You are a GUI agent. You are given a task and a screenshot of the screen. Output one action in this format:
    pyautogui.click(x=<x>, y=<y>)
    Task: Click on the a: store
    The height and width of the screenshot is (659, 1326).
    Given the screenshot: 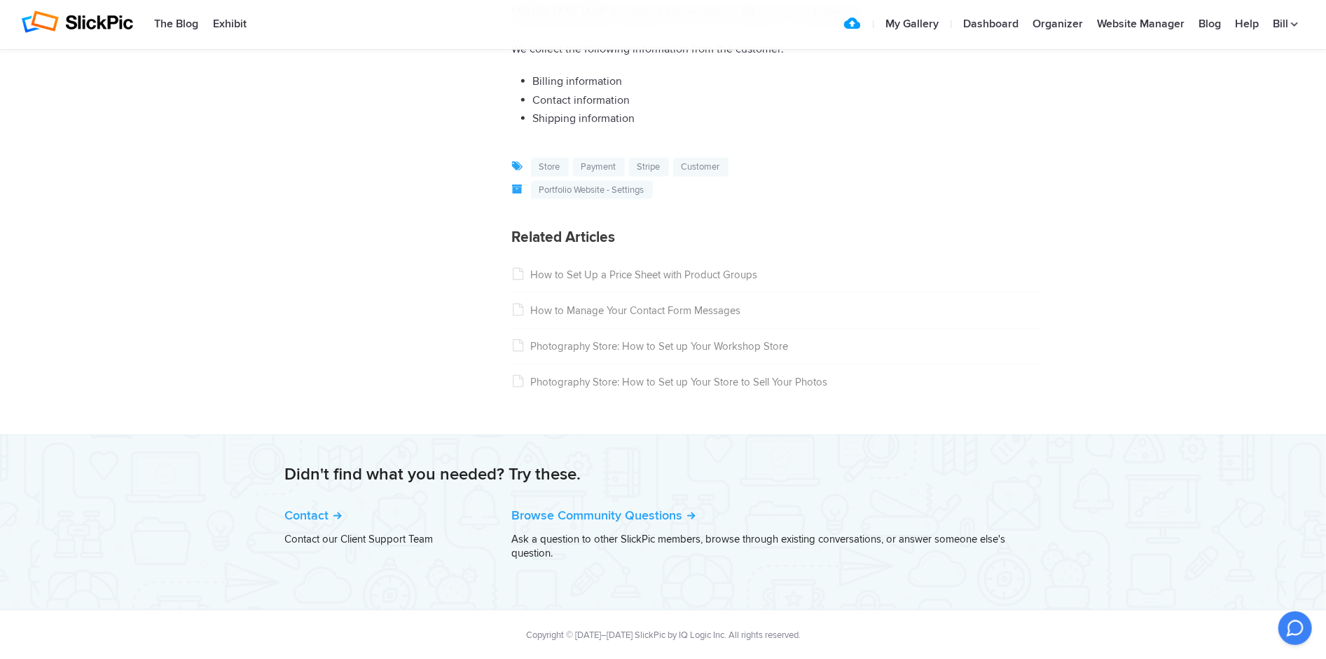 What is the action you would take?
    pyautogui.click(x=550, y=167)
    